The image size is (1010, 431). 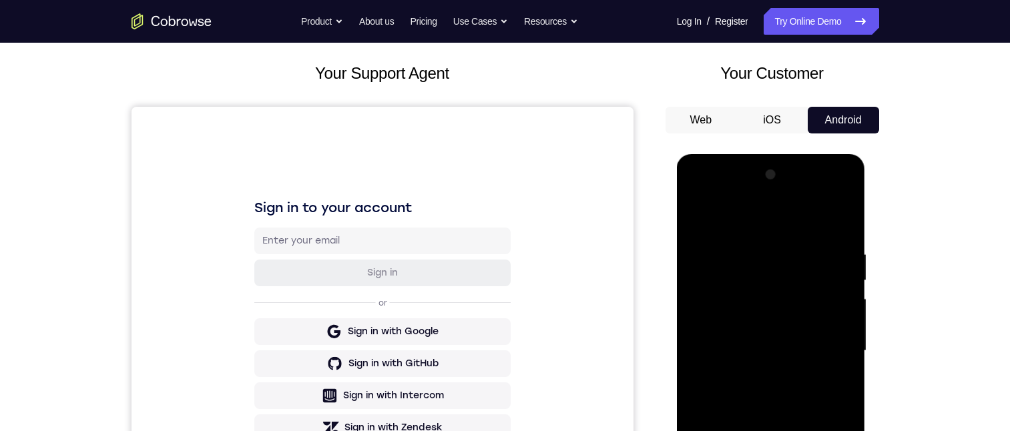 What do you see at coordinates (251, 225) in the screenshot?
I see `button: Sign in with Google` at bounding box center [251, 225].